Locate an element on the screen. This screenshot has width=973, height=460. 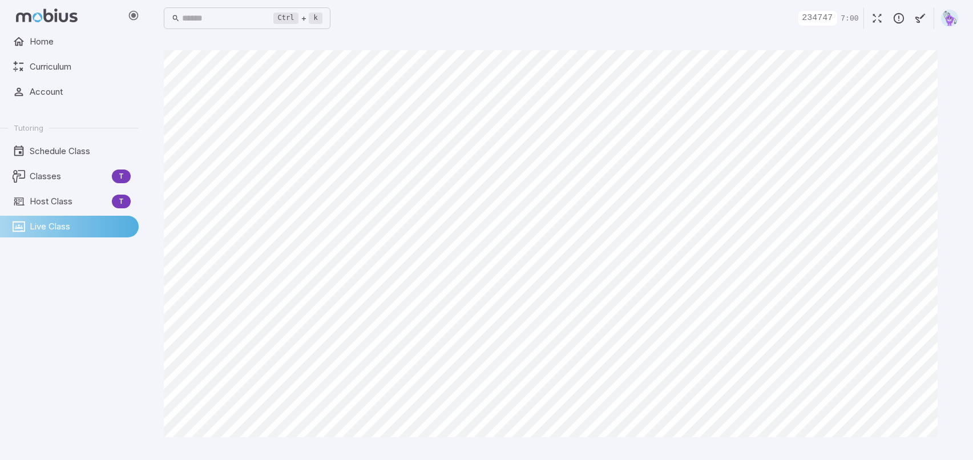
span: Home is located at coordinates (80, 42).